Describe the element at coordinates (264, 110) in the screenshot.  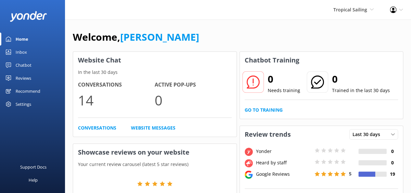
I see `a: Go to Training` at that location.